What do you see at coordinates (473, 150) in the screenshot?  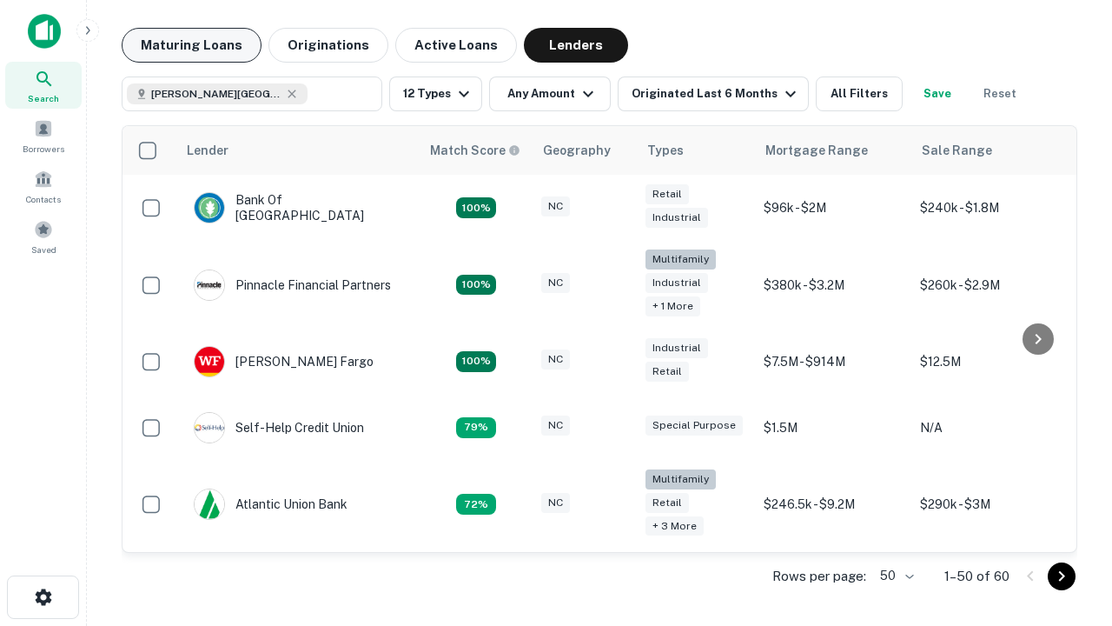 I see `h6: Match Score` at bounding box center [473, 150].